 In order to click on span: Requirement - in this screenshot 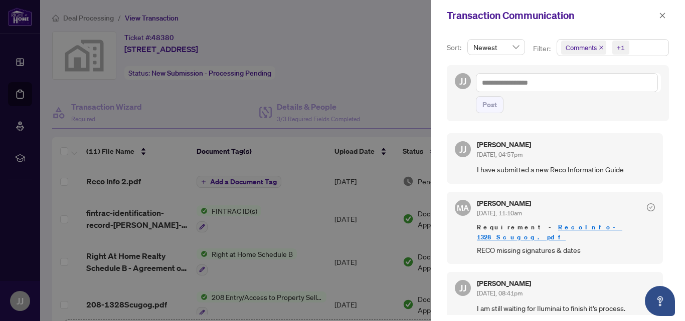, I will do `click(565, 233)`.